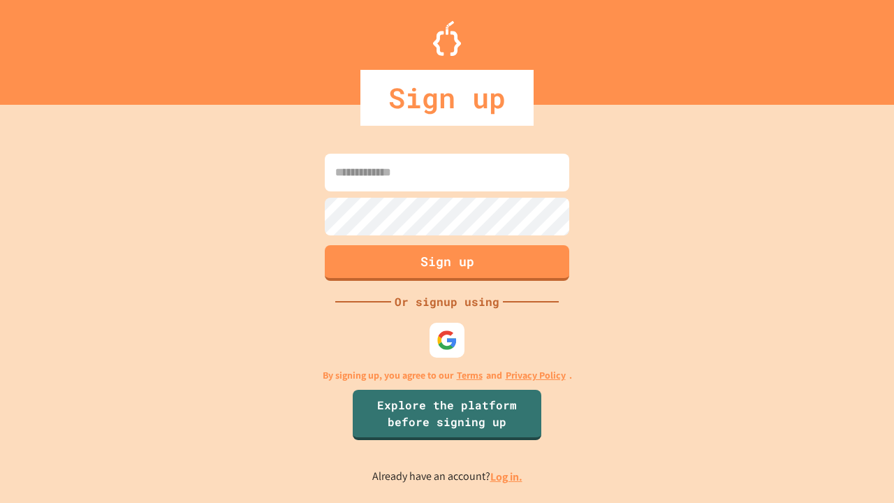 Image resolution: width=894 pixels, height=503 pixels. What do you see at coordinates (507, 476) in the screenshot?
I see `a: Log in.` at bounding box center [507, 476].